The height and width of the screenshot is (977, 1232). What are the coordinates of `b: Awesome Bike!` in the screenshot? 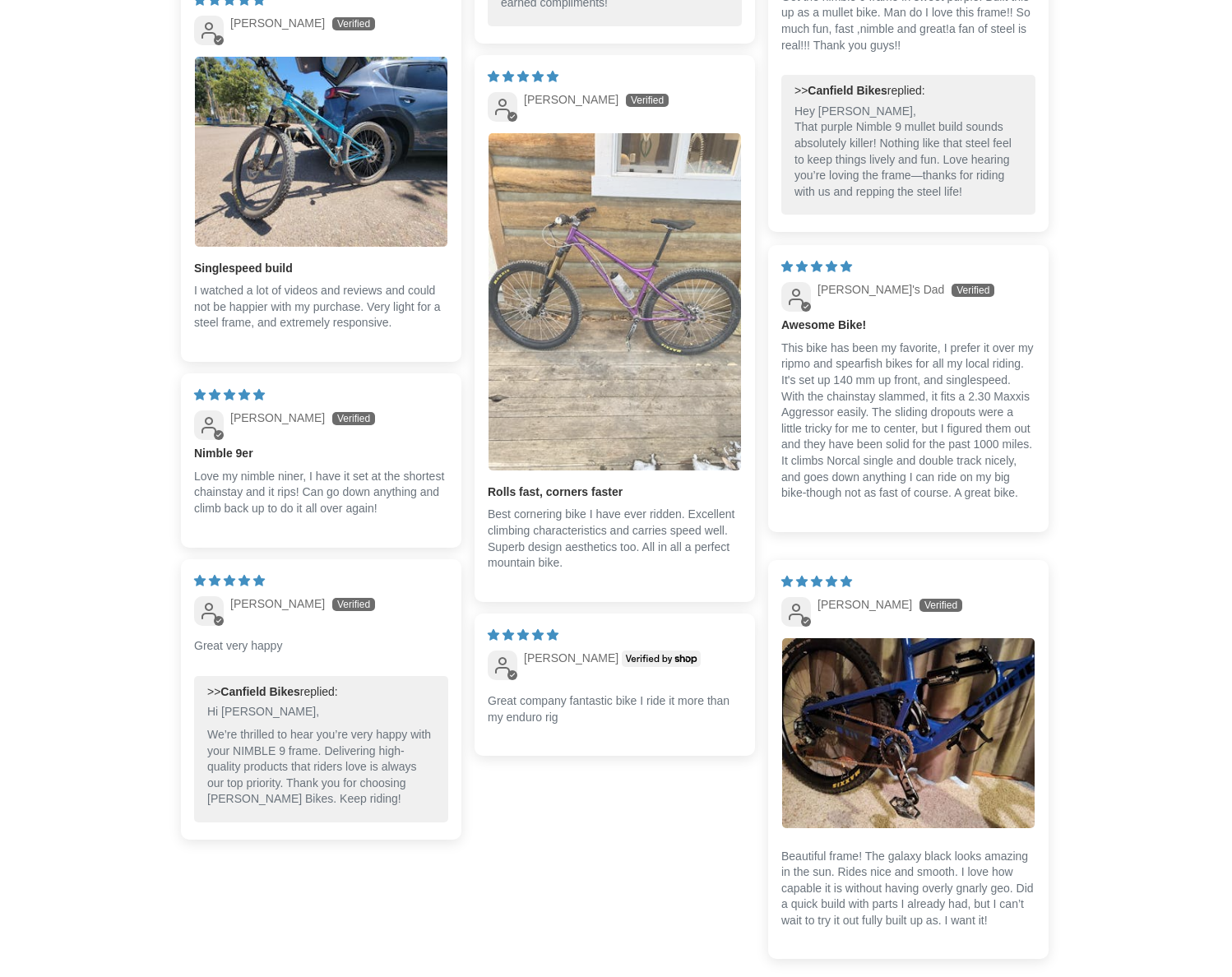 It's located at (908, 326).